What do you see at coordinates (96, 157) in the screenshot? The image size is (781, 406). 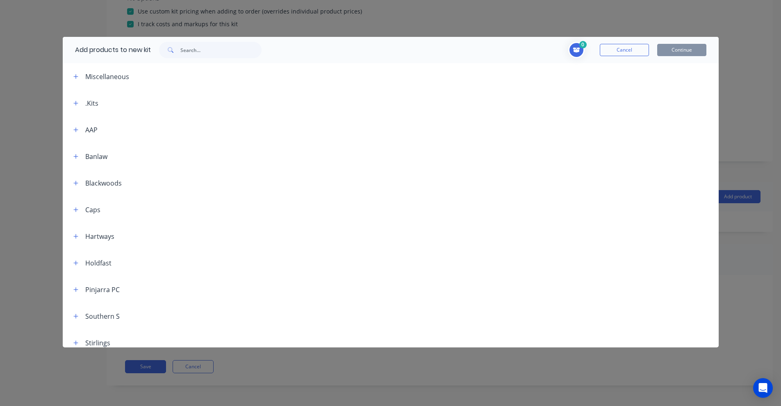 I see `div: Banlaw` at bounding box center [96, 157].